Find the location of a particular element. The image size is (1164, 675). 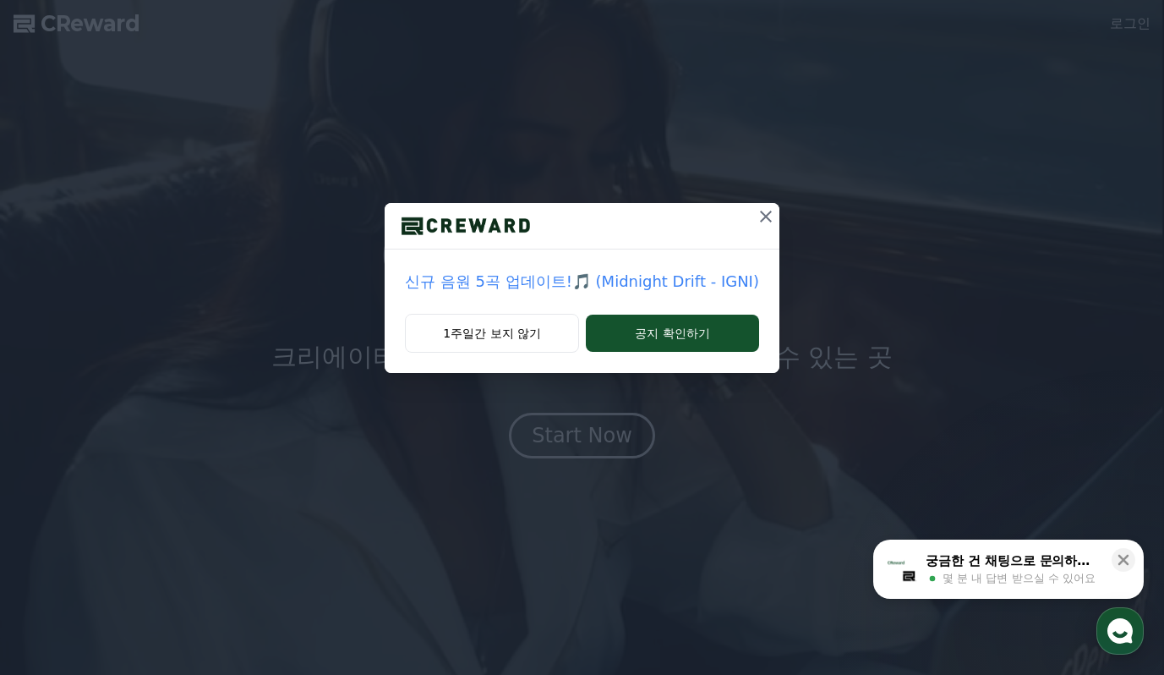

span: 설정 is located at coordinates (271, 566).